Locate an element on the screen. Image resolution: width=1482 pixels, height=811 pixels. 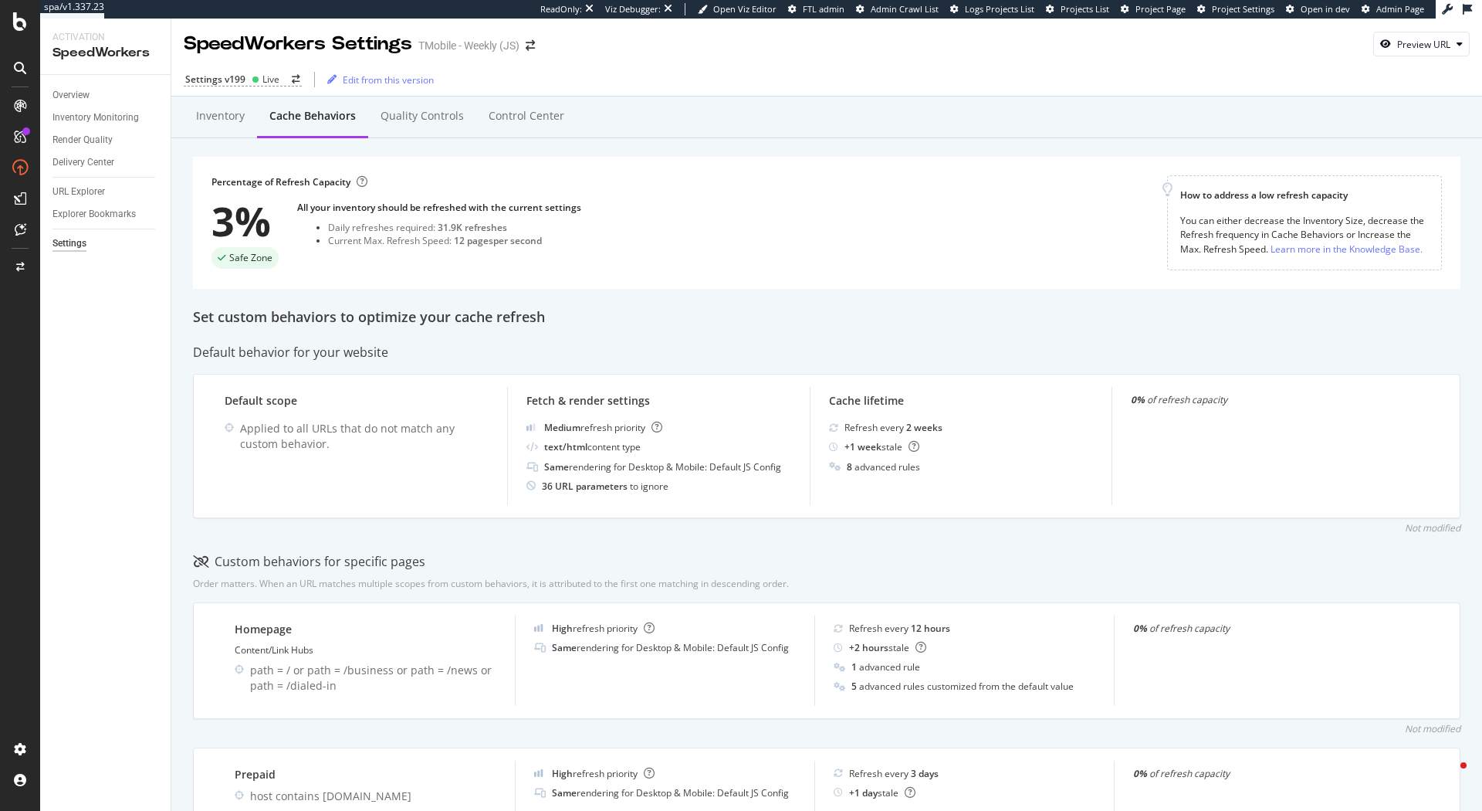
div: Current Max. Refresh Speed: is located at coordinates (455, 240).